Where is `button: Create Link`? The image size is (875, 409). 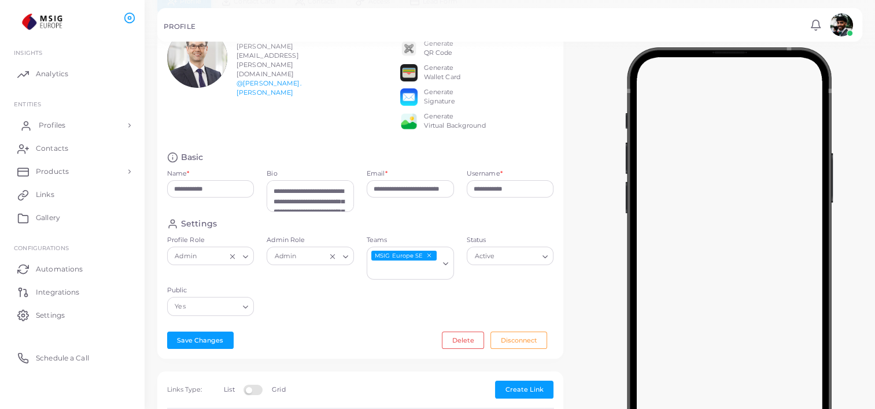 button: Create Link is located at coordinates (524, 390).